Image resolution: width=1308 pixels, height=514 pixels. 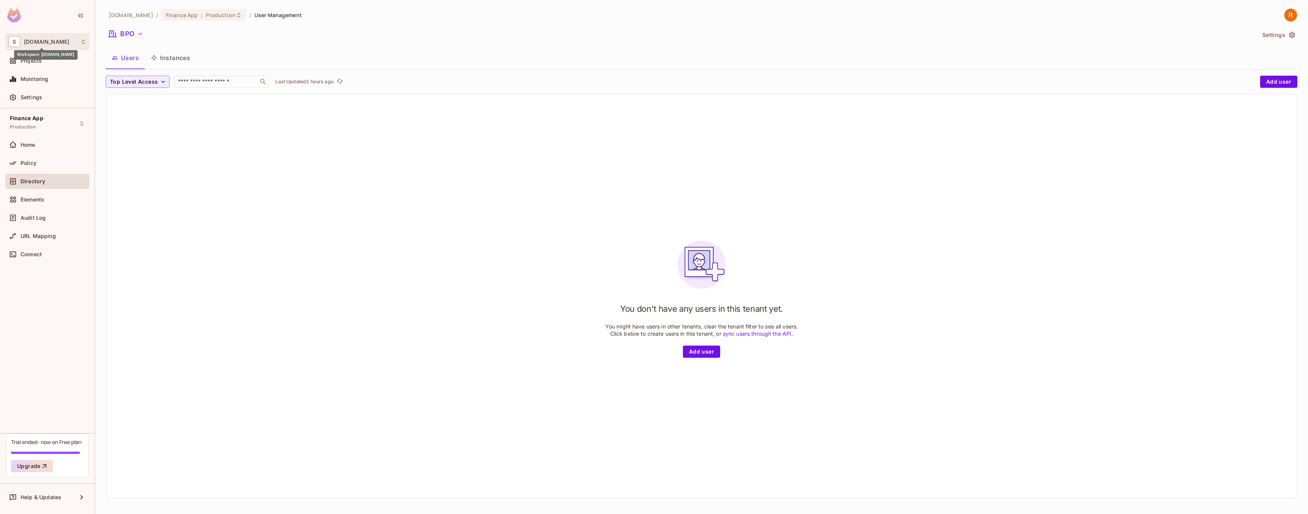 What do you see at coordinates (278, 15) in the screenshot?
I see `span: User Management` at bounding box center [278, 15].